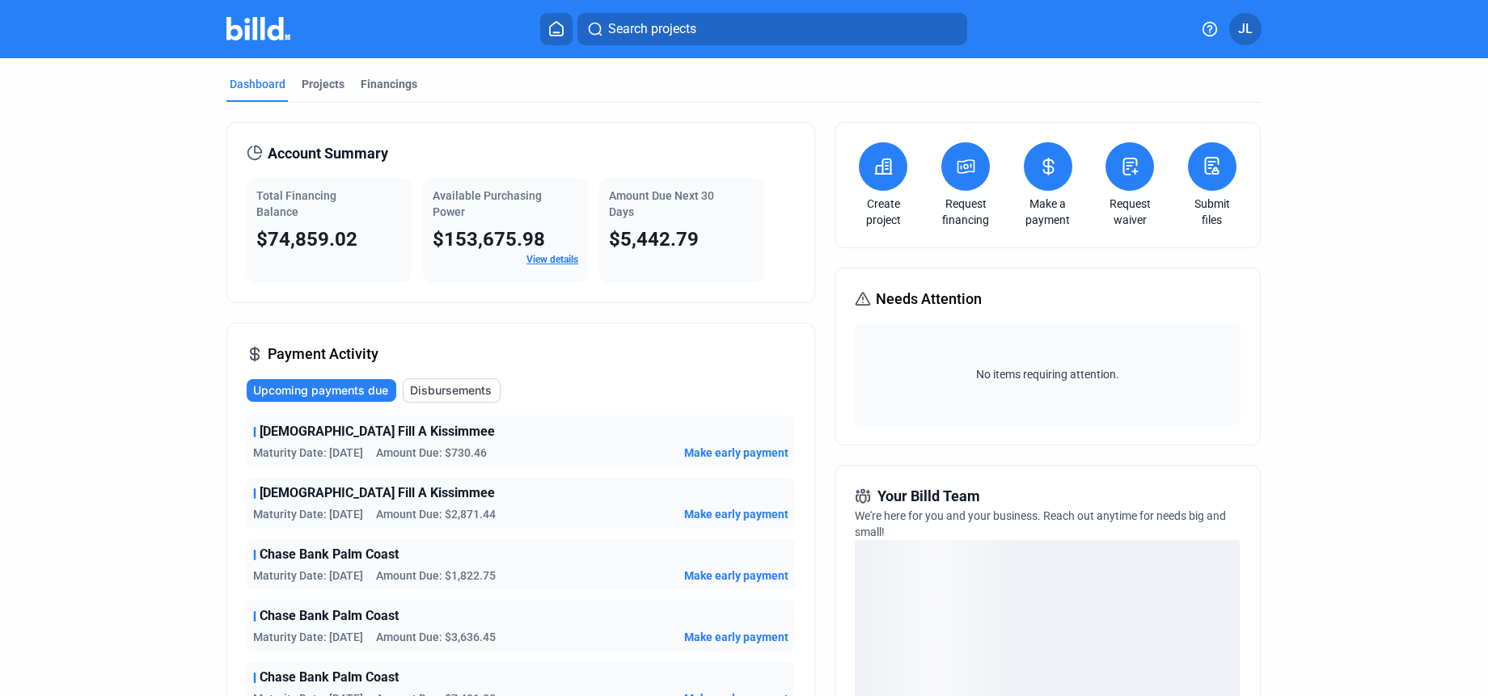 The height and width of the screenshot is (696, 1488). What do you see at coordinates (487, 204) in the screenshot?
I see `span: Available Purchasing Power` at bounding box center [487, 204].